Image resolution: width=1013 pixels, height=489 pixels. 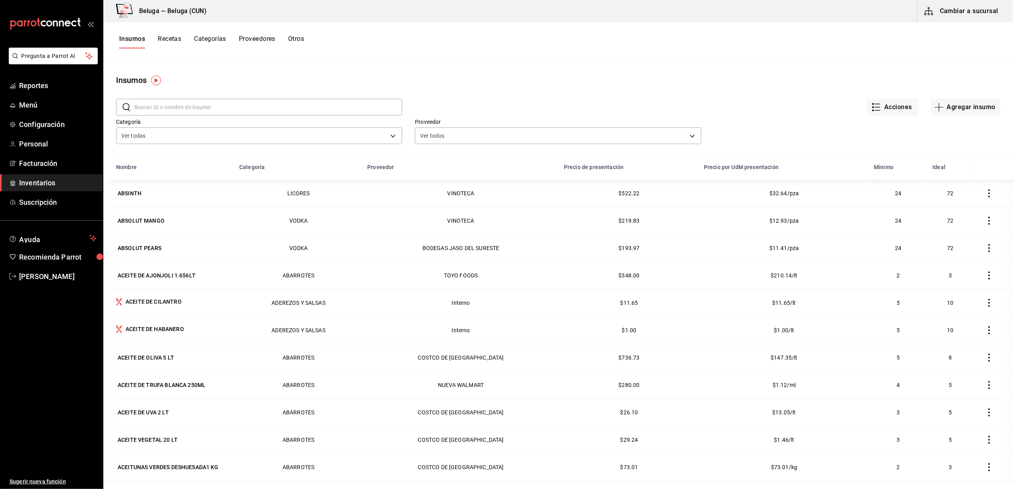 I want to click on div: ACEITE DE OLIVA 5 LT, so click(x=146, y=358).